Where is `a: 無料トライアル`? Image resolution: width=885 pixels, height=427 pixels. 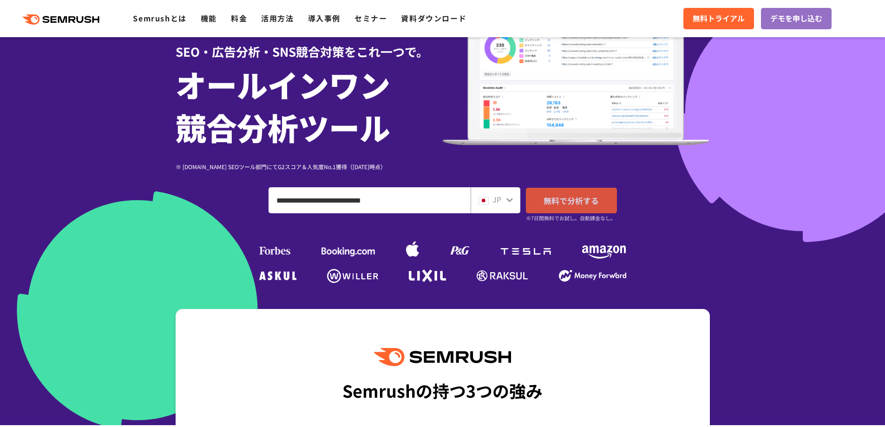 a: 無料トライアル is located at coordinates (719, 19).